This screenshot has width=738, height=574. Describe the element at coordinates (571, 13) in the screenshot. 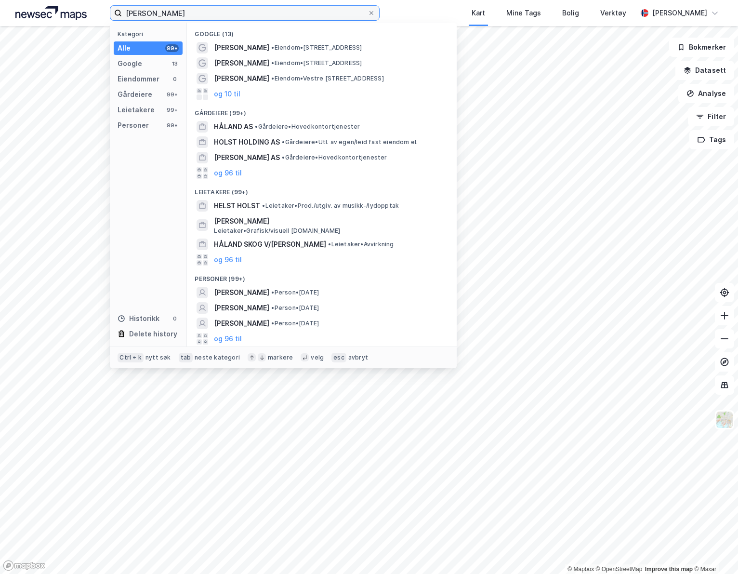

I see `div: Bolig` at that location.